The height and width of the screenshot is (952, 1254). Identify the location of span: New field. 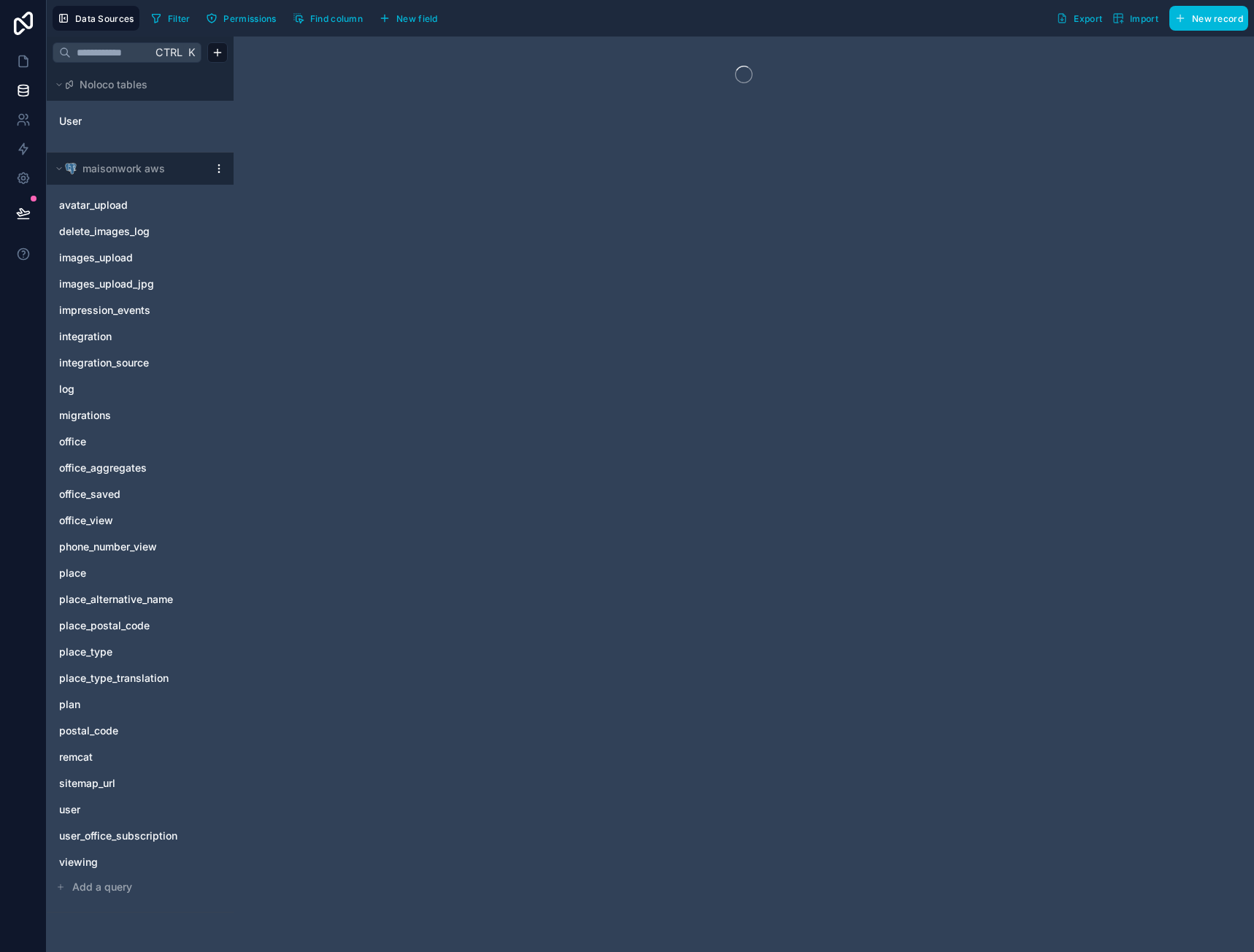
(416, 18).